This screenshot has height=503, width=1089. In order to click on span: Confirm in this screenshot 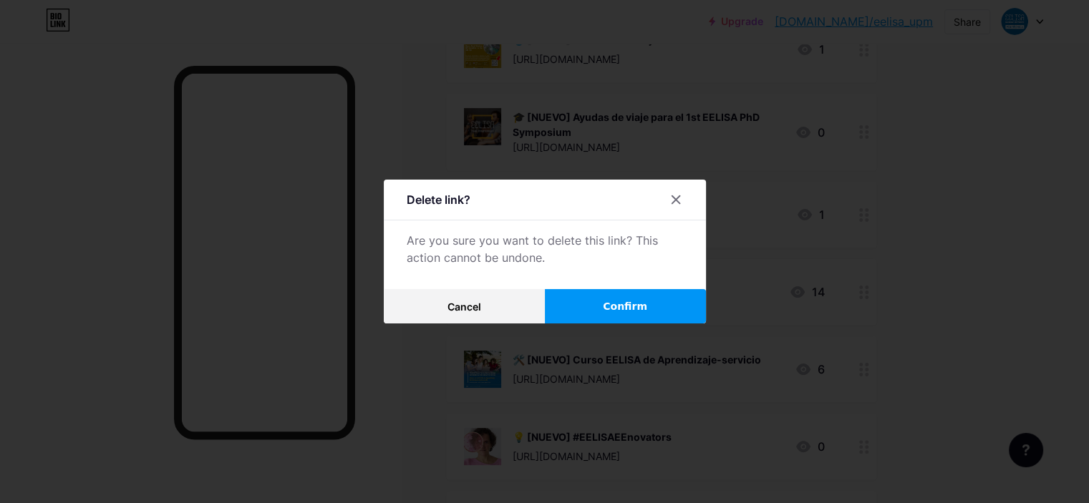, I will do `click(625, 306)`.